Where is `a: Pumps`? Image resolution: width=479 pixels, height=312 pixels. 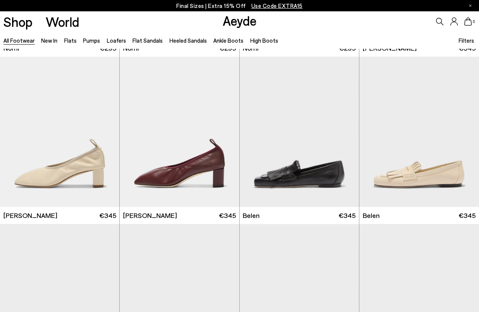 a: Pumps is located at coordinates (91, 40).